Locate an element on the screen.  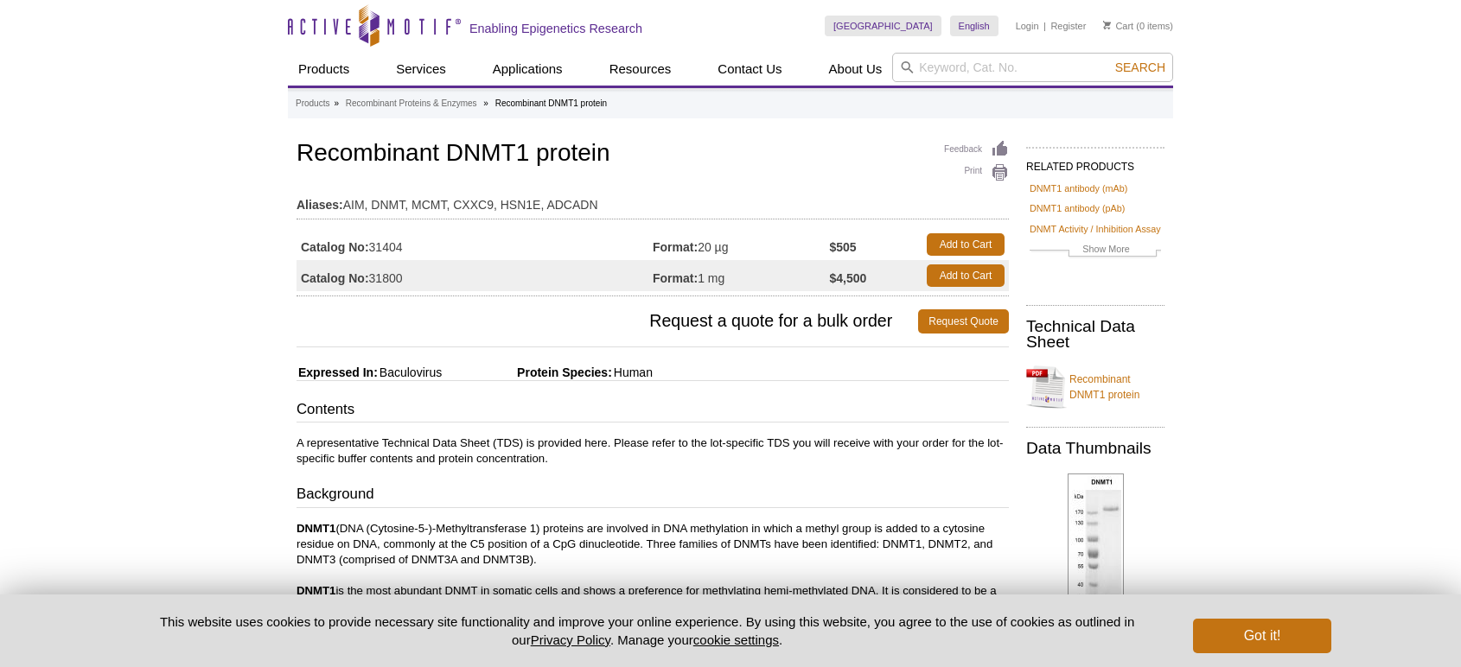
button: cookie settings is located at coordinates (736, 640).